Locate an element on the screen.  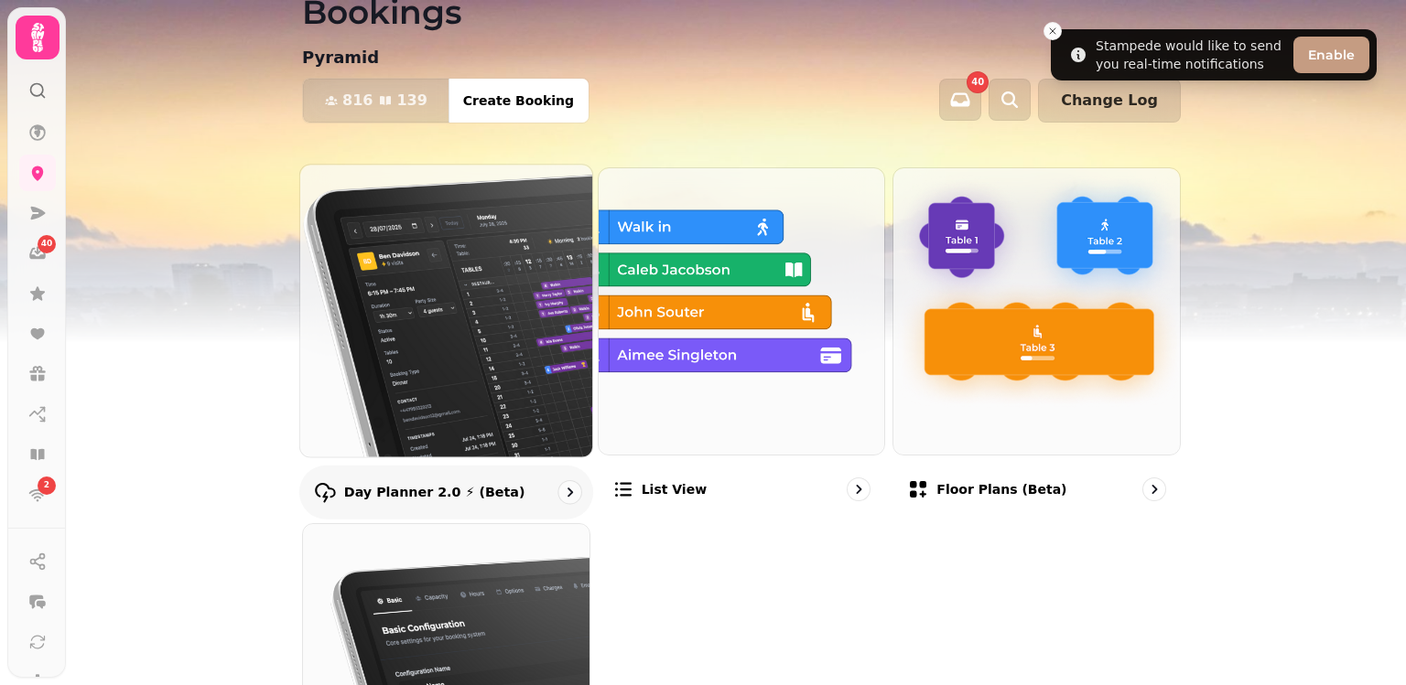
span: Change Log is located at coordinates (1109, 101).